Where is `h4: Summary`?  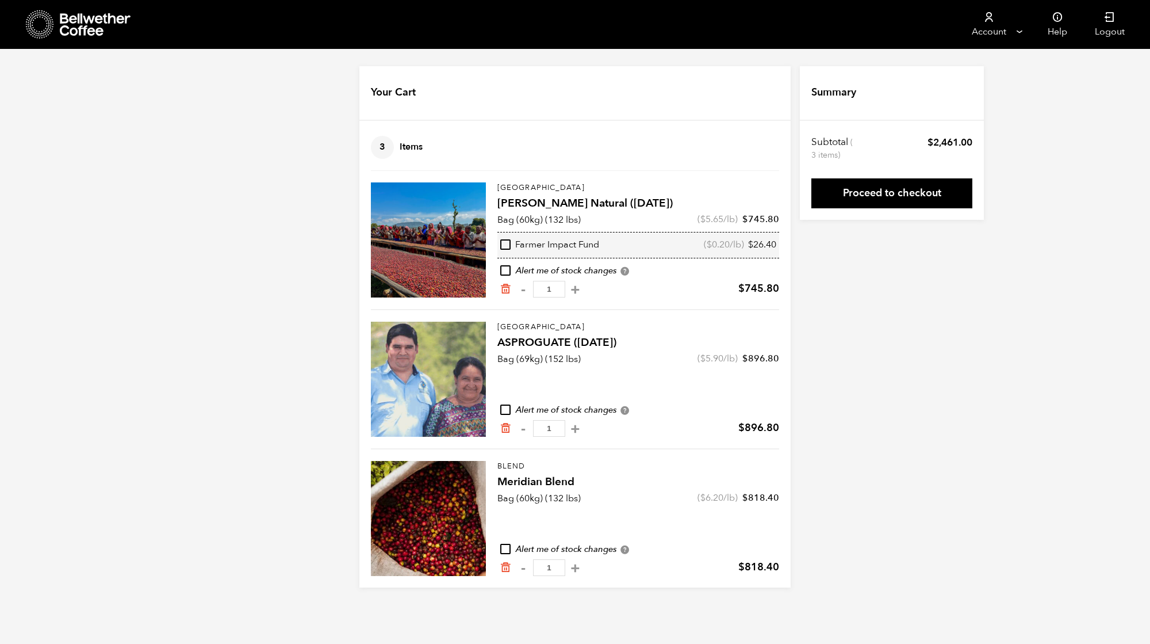 h4: Summary is located at coordinates (834, 93).